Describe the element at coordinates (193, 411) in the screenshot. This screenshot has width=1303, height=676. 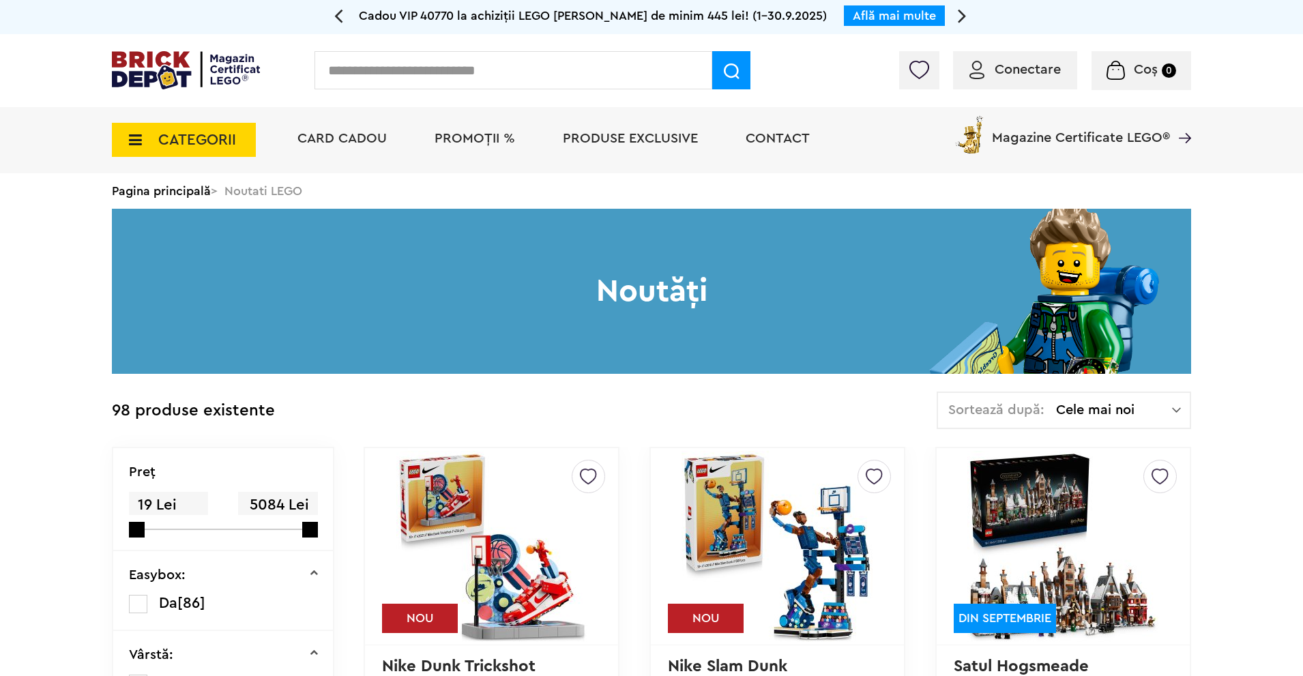
I see `div: 98 produse existente` at that location.